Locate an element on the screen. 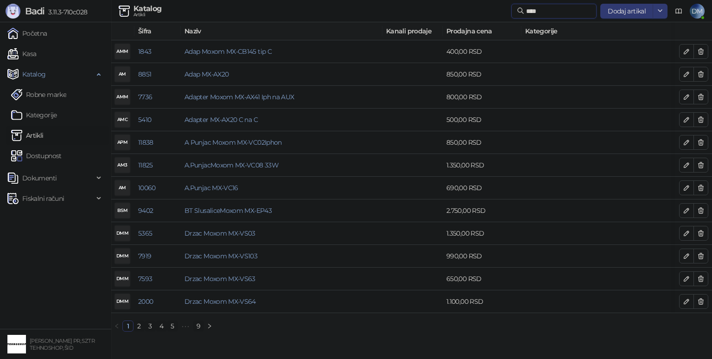 Image resolution: width=712 pixels, height=359 pixels. span: DM is located at coordinates (697, 11).